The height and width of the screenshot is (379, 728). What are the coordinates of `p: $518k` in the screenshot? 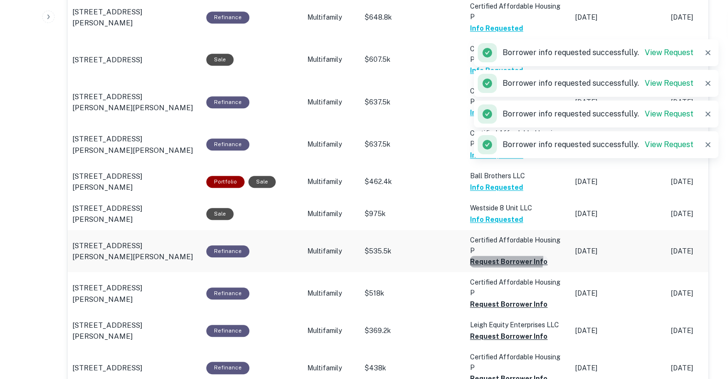 It's located at (413, 293).